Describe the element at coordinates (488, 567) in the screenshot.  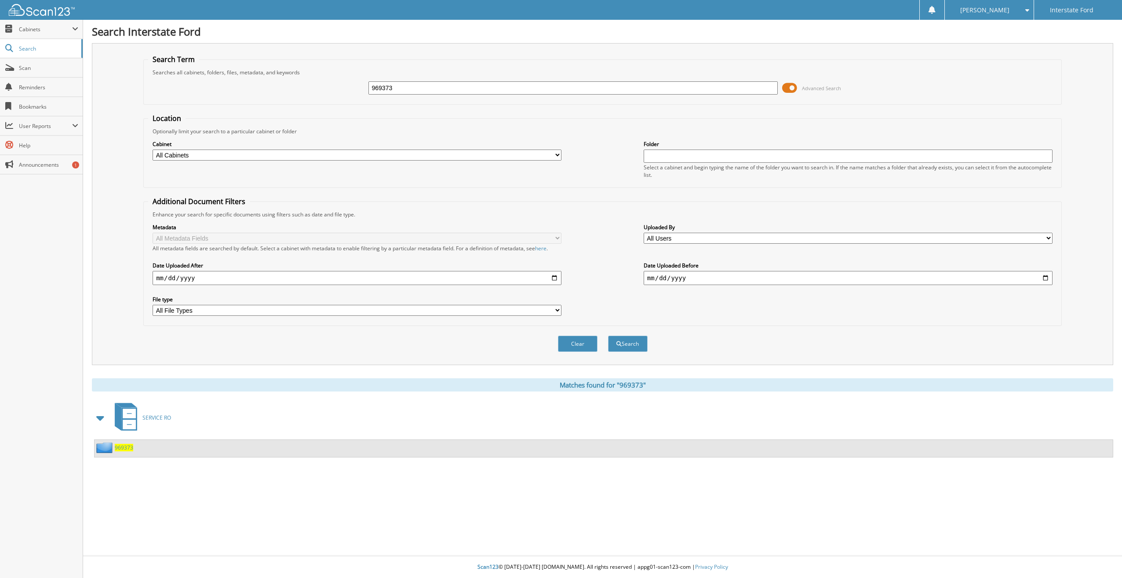
I see `span: Scan123` at that location.